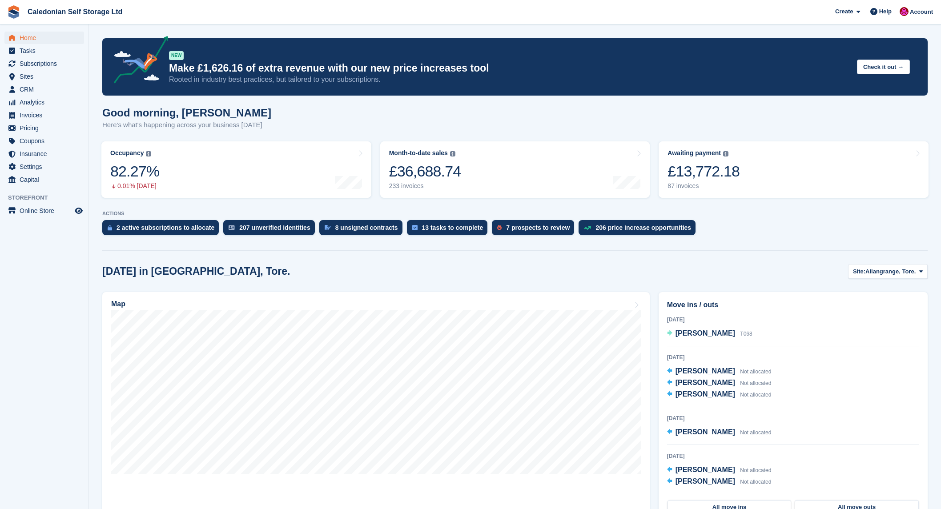  What do you see at coordinates (46, 141) in the screenshot?
I see `span: Coupons` at bounding box center [46, 141].